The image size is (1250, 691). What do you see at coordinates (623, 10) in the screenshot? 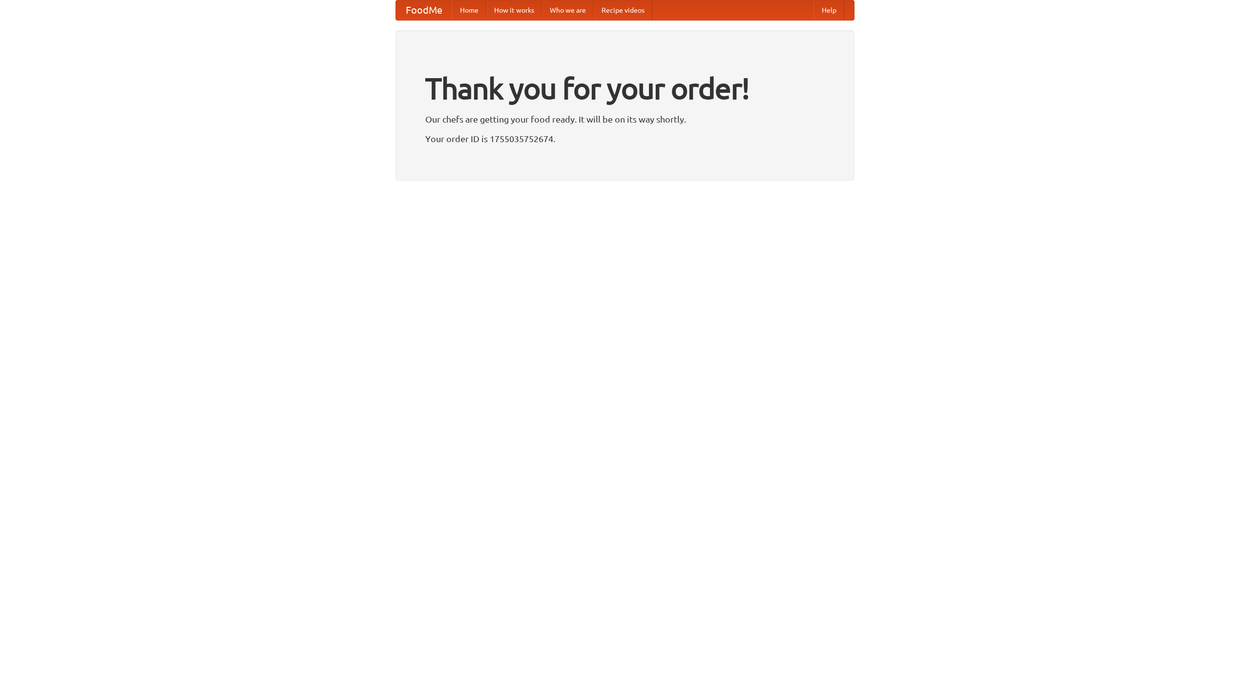
I see `a: Recipe videos` at bounding box center [623, 10].